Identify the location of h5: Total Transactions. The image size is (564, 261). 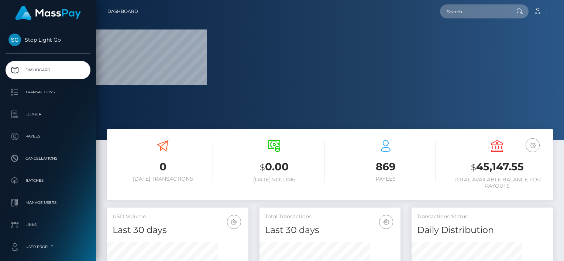
(330, 217).